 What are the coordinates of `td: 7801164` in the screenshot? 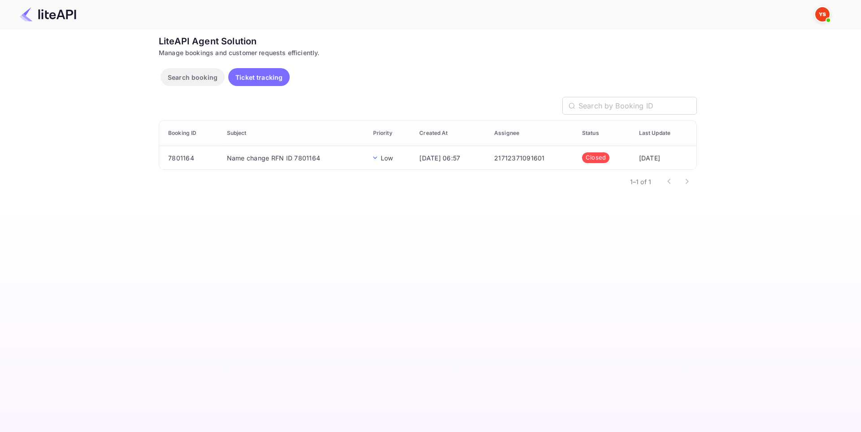 It's located at (189, 158).